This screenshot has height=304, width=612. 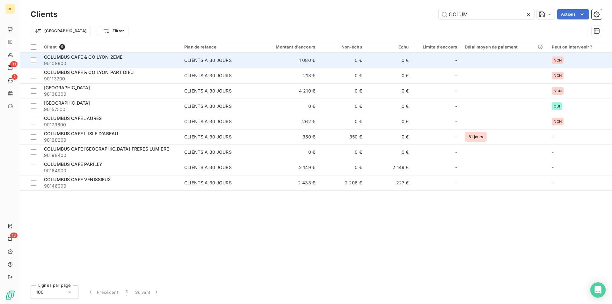 What do you see at coordinates (389, 183) in the screenshot?
I see `td: 227 €` at bounding box center [389, 183].